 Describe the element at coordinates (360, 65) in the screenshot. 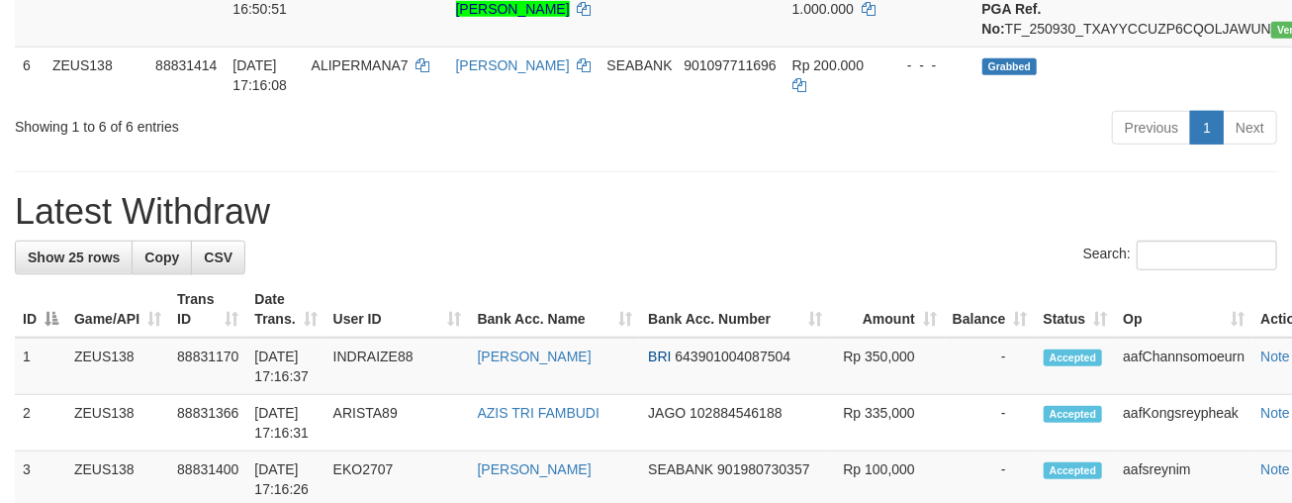

I see `span: ALIPERMANA7` at that location.